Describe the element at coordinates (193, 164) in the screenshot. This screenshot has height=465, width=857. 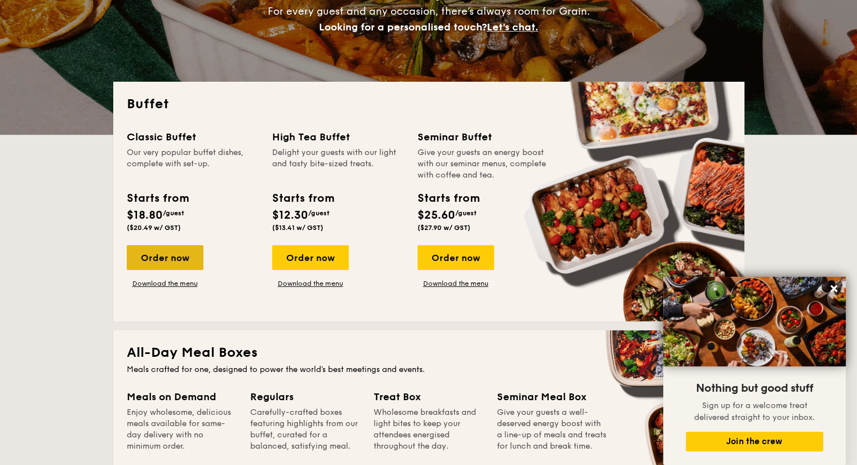
I see `div: Our very popular buffet dishes, complete with set-up.` at that location.